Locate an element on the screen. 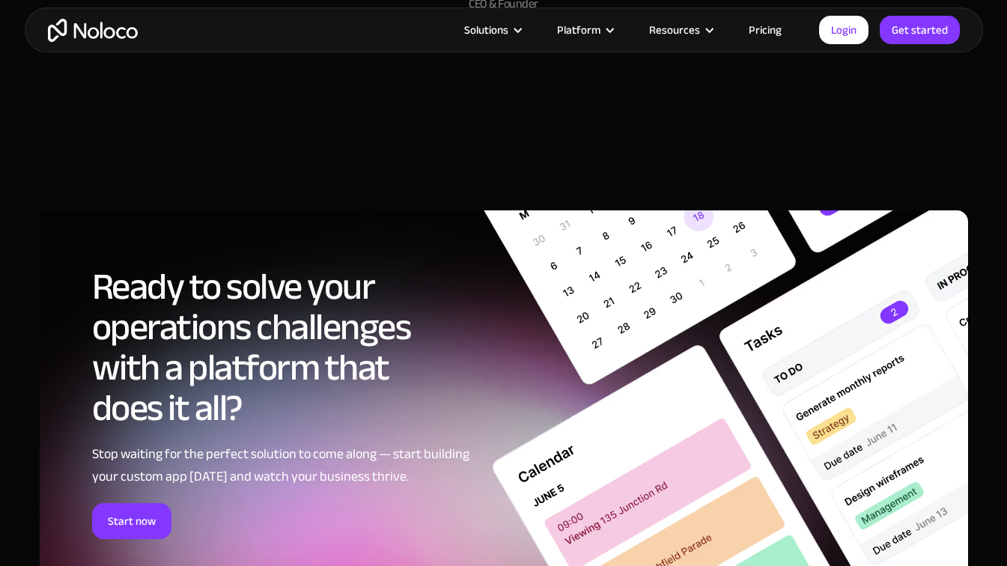 The width and height of the screenshot is (1007, 566). a: Pricing is located at coordinates (765, 30).